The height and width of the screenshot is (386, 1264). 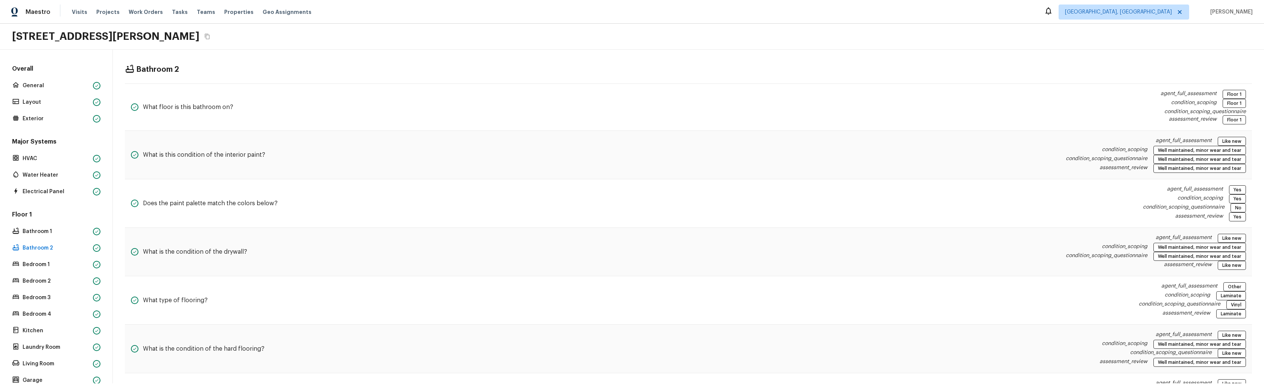 What do you see at coordinates (287, 12) in the screenshot?
I see `span: Geo Assignments` at bounding box center [287, 12].